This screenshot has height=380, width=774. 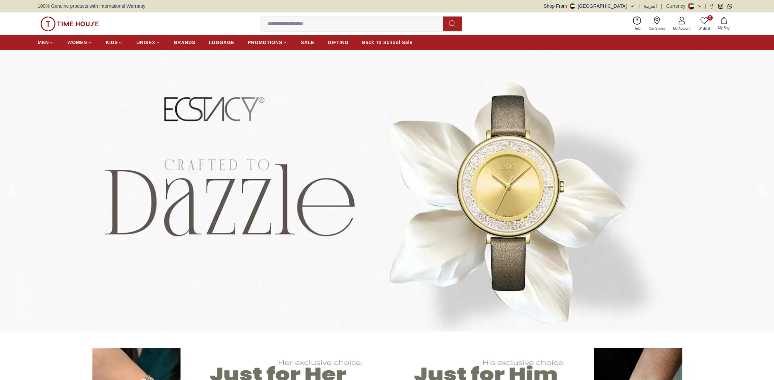 I want to click on a: 0Wishlist, so click(x=705, y=24).